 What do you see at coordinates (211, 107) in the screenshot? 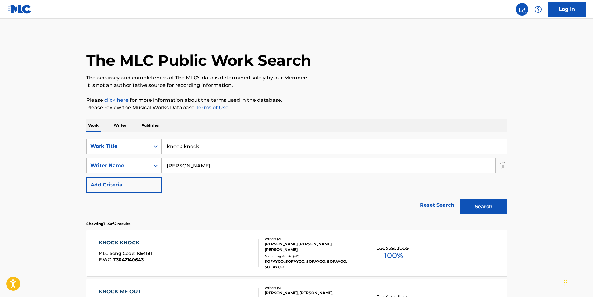
I see `a: Terms of Use` at bounding box center [211, 107].